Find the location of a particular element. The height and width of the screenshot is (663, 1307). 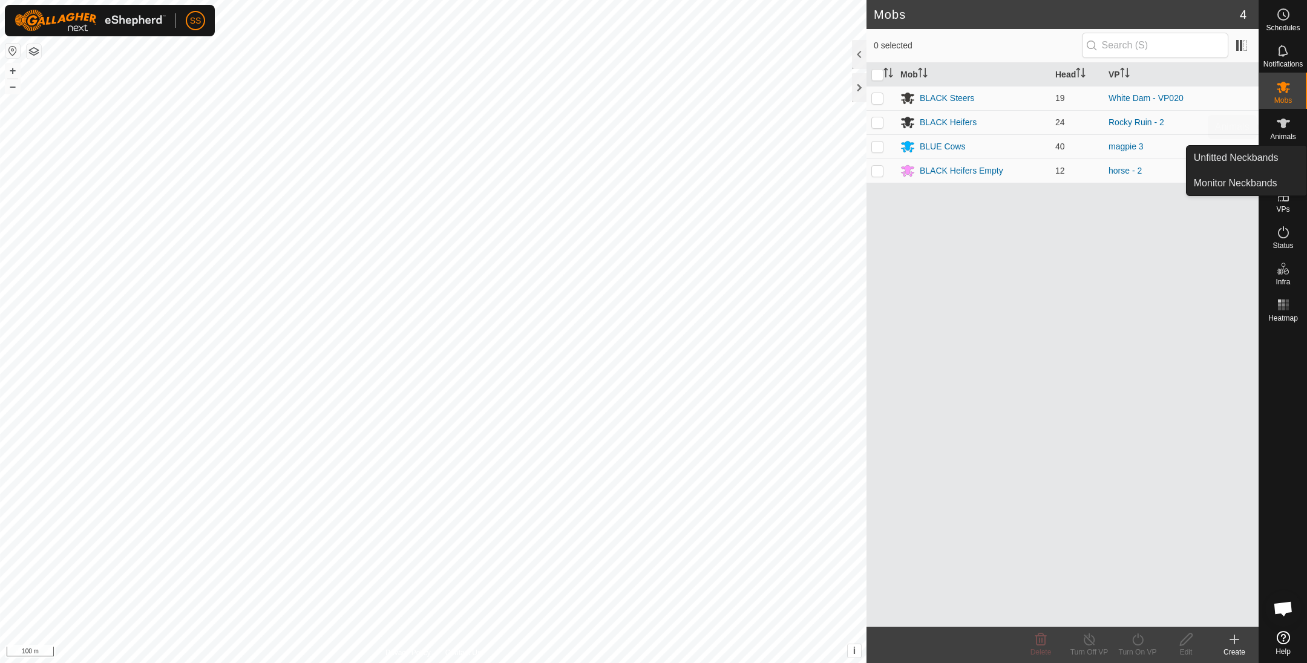

div: Turn Off VP is located at coordinates (1089, 652).